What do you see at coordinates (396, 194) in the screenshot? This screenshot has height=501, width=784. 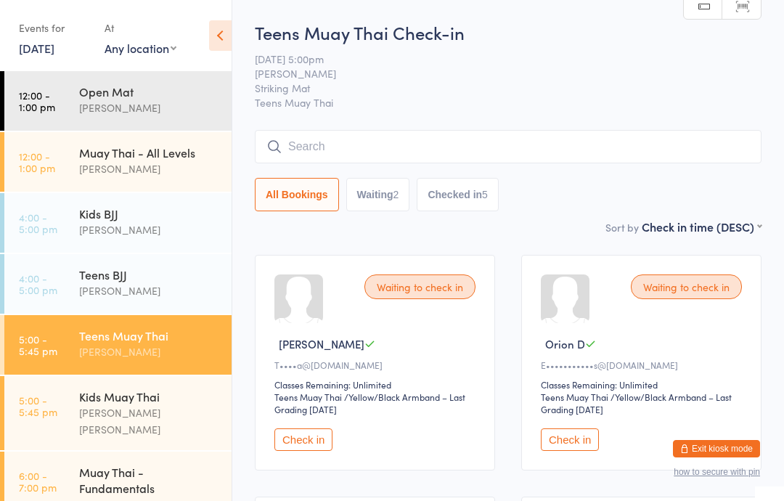 I see `div: 2` at bounding box center [396, 194].